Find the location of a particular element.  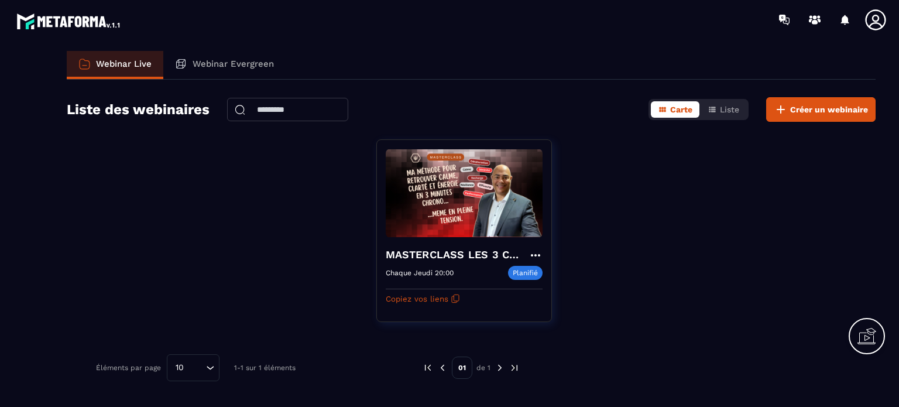

p: de 1 is located at coordinates (483, 367).